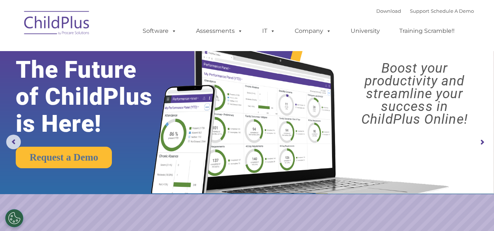 The width and height of the screenshot is (494, 231). I want to click on a: Support, so click(419, 11).